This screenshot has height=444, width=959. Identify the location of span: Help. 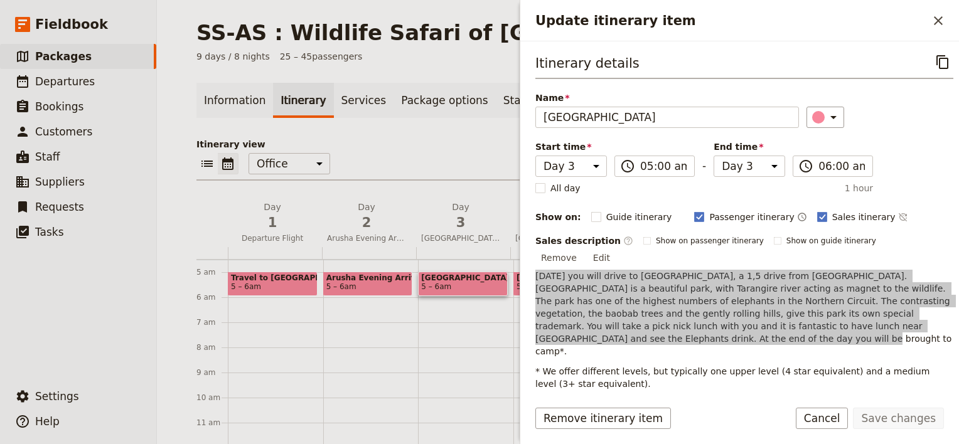
(47, 422).